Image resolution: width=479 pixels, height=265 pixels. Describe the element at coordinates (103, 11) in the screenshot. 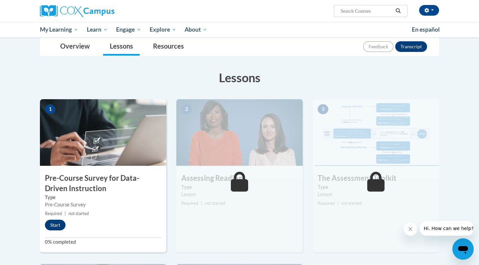

I see `a: Cox Campus` at that location.